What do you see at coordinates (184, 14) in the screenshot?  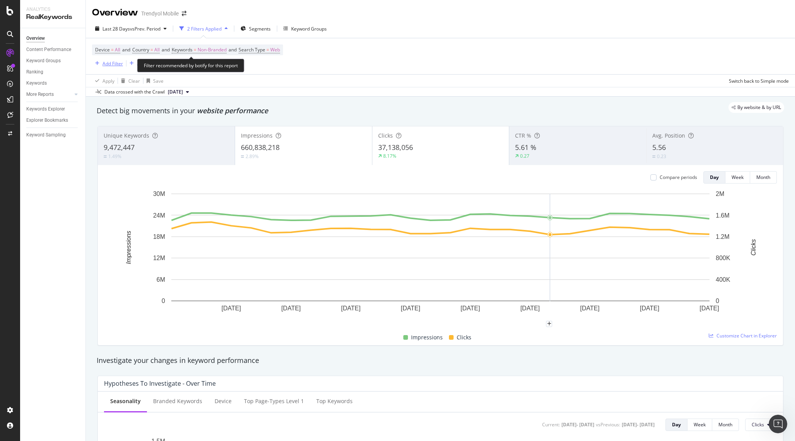 I see `div: arrow-right-arrow-left` at bounding box center [184, 14].